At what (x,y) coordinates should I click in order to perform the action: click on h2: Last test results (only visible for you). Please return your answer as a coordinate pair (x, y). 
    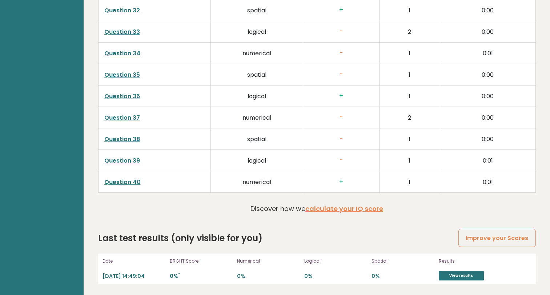
    Looking at the image, I should click on (180, 238).